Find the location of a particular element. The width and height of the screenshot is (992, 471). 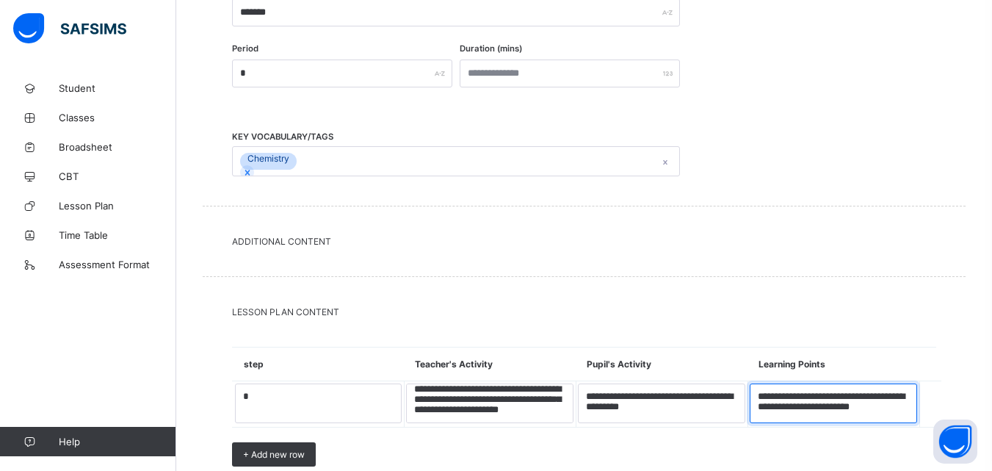

img: safsims is located at coordinates (70, 29).